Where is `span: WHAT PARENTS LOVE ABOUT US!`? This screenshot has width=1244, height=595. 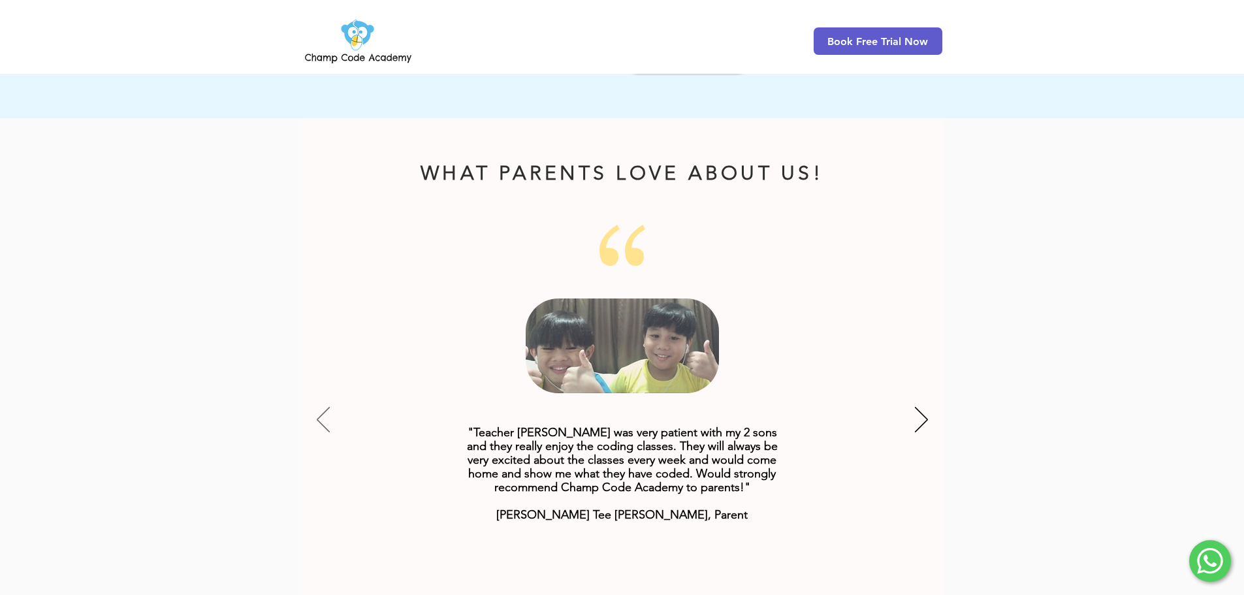
span: WHAT PARENTS LOVE ABOUT US! is located at coordinates (622, 173).